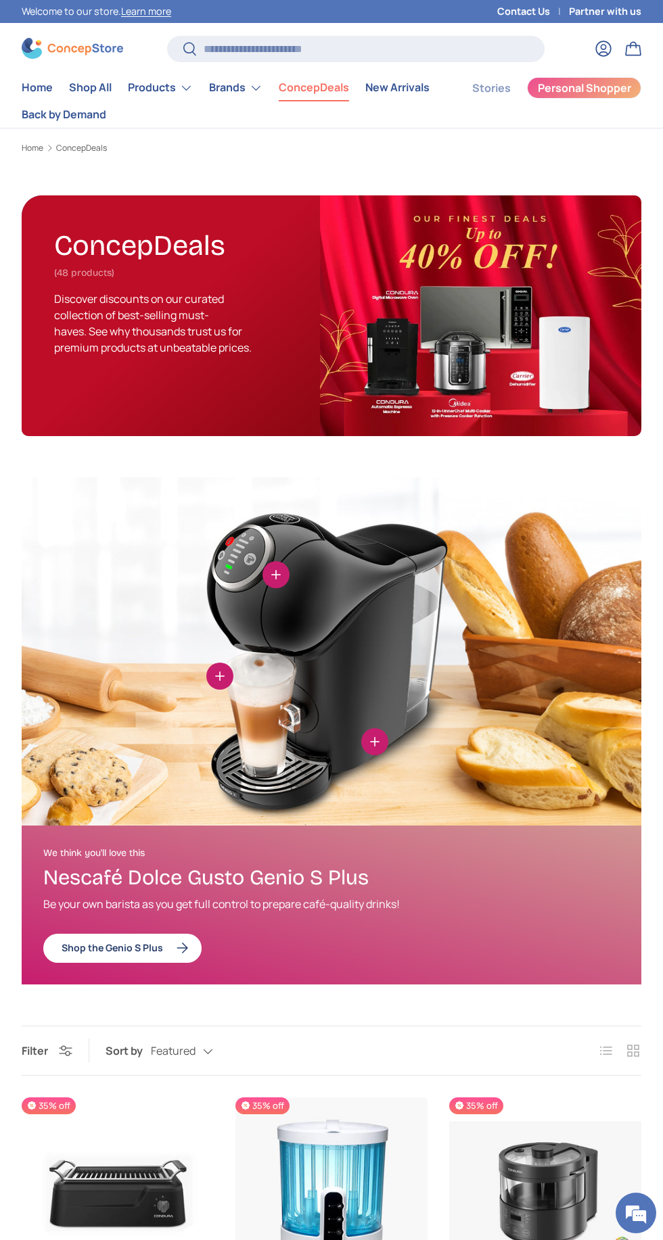  I want to click on button: Featured, so click(195, 1051).